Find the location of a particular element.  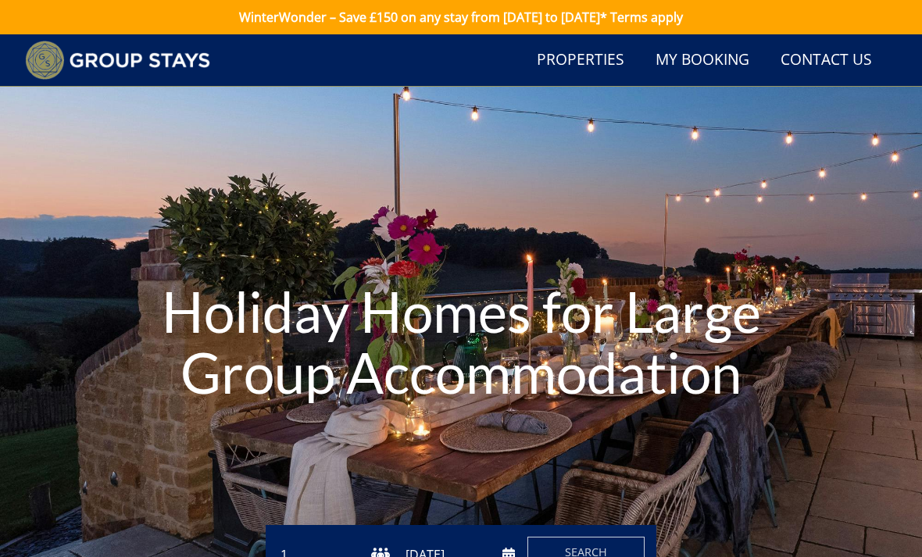

a: Properties is located at coordinates (581, 60).